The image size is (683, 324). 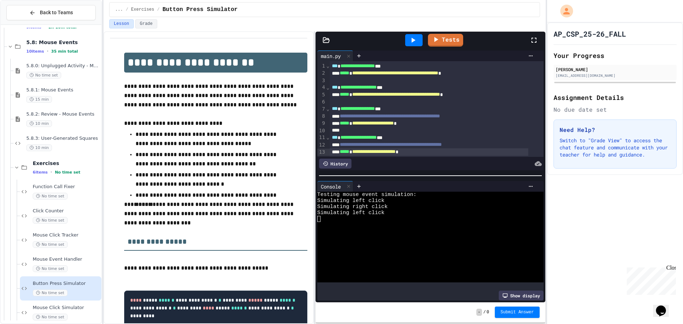 What do you see at coordinates (321, 152) in the screenshot?
I see `div: 13` at bounding box center [321, 152].